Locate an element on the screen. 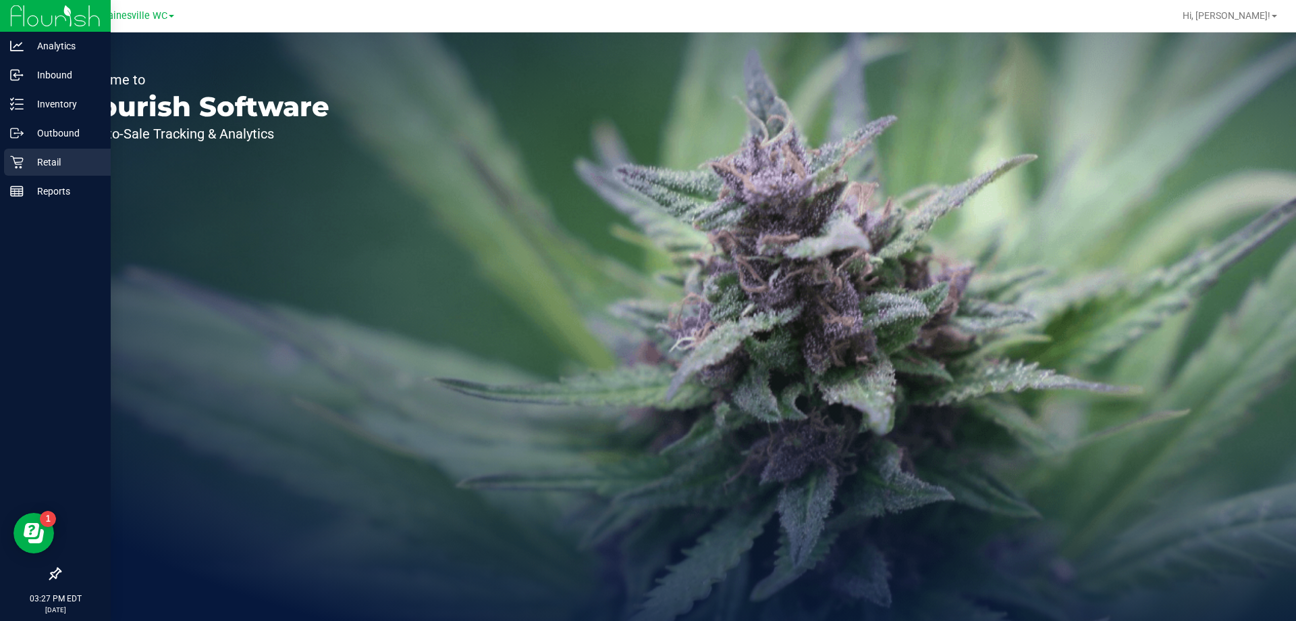 The width and height of the screenshot is (1296, 621). span: 1 is located at coordinates (8, 7).